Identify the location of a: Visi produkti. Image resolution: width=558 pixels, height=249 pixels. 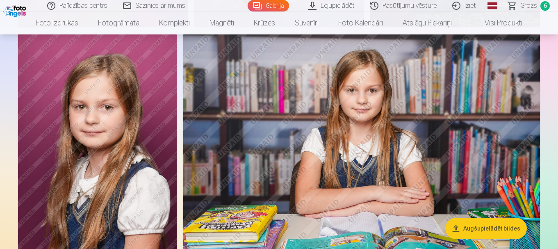
(497, 23).